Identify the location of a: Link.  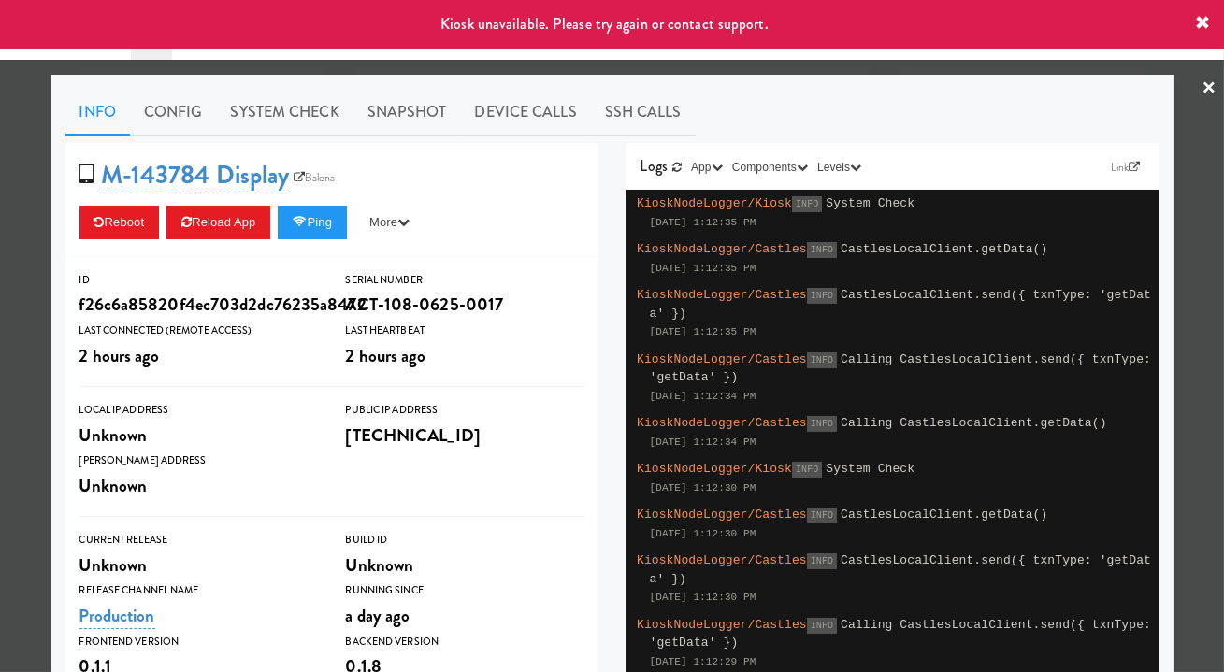
(1126, 167).